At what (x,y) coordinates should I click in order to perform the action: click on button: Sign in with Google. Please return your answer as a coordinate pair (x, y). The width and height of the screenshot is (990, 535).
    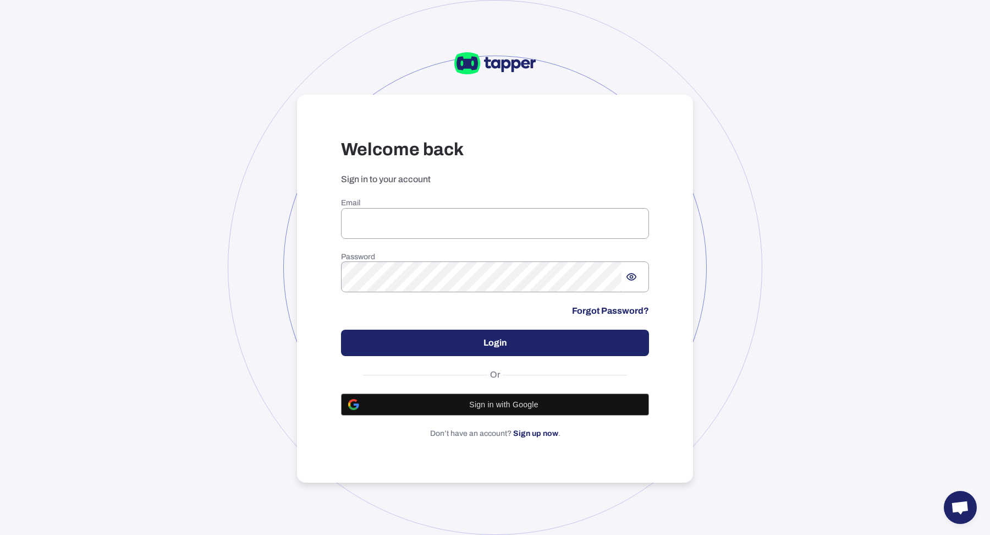
    Looking at the image, I should click on (495, 404).